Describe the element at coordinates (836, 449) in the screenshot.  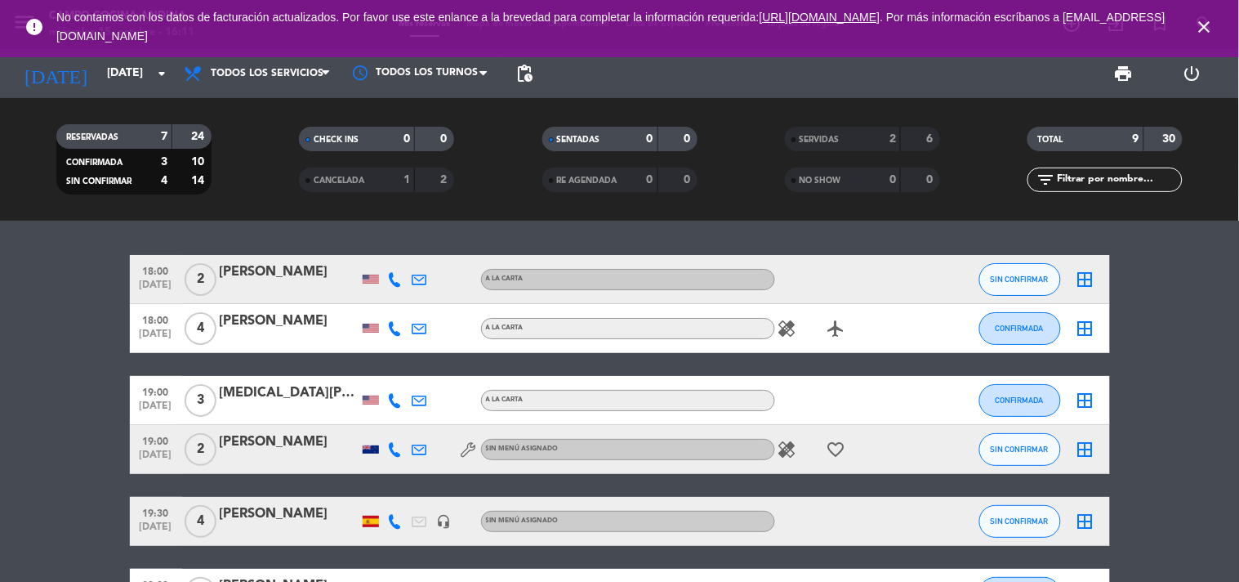
I see `i: favorite_border` at that location.